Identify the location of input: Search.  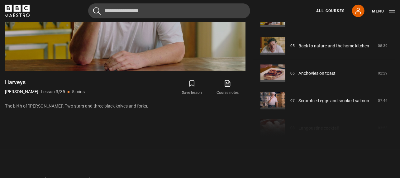
(169, 11).